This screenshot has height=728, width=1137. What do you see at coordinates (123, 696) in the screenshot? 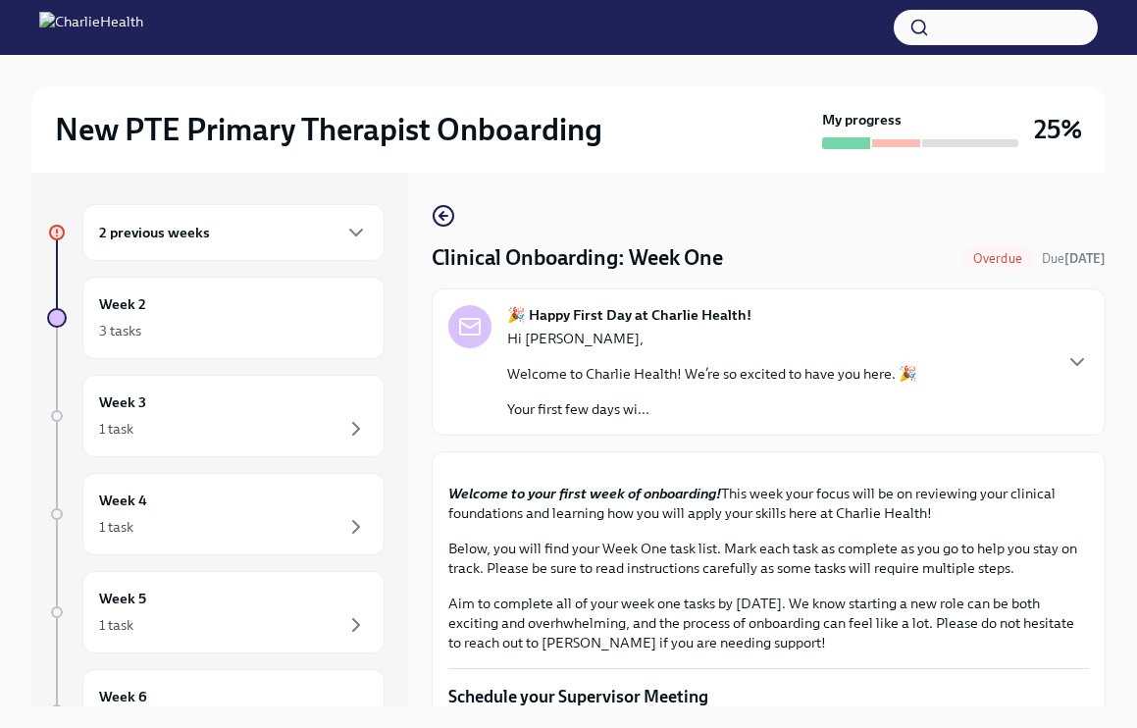
I see `h6: Week 6` at bounding box center [123, 696].